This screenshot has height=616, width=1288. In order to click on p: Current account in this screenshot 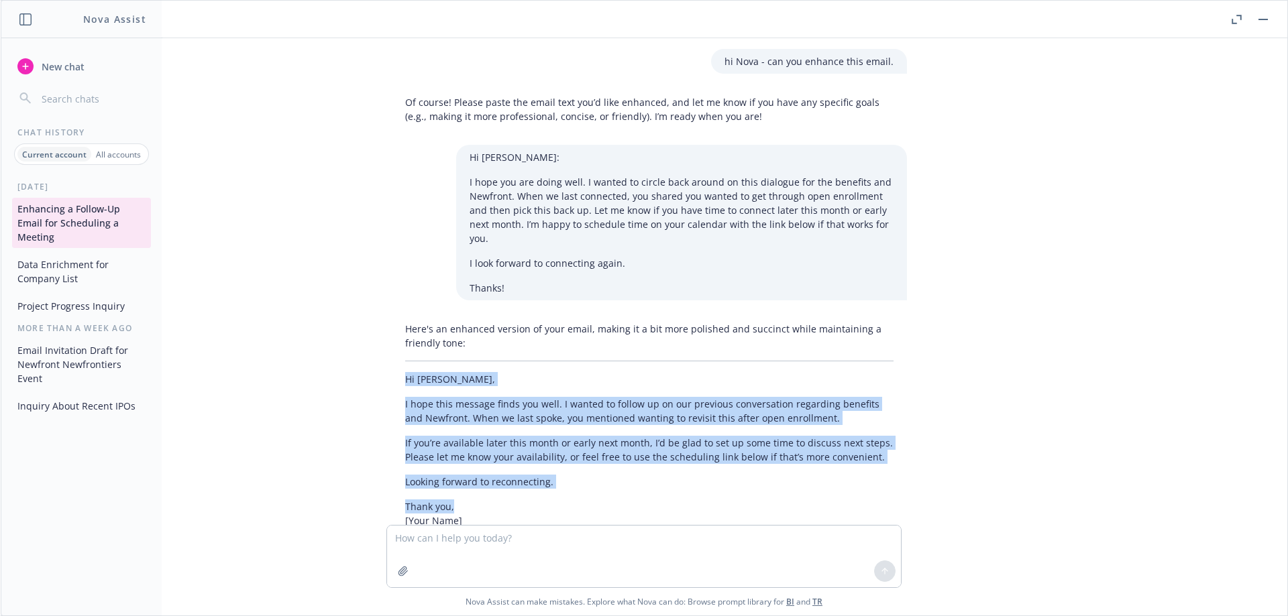, I will do `click(54, 154)`.